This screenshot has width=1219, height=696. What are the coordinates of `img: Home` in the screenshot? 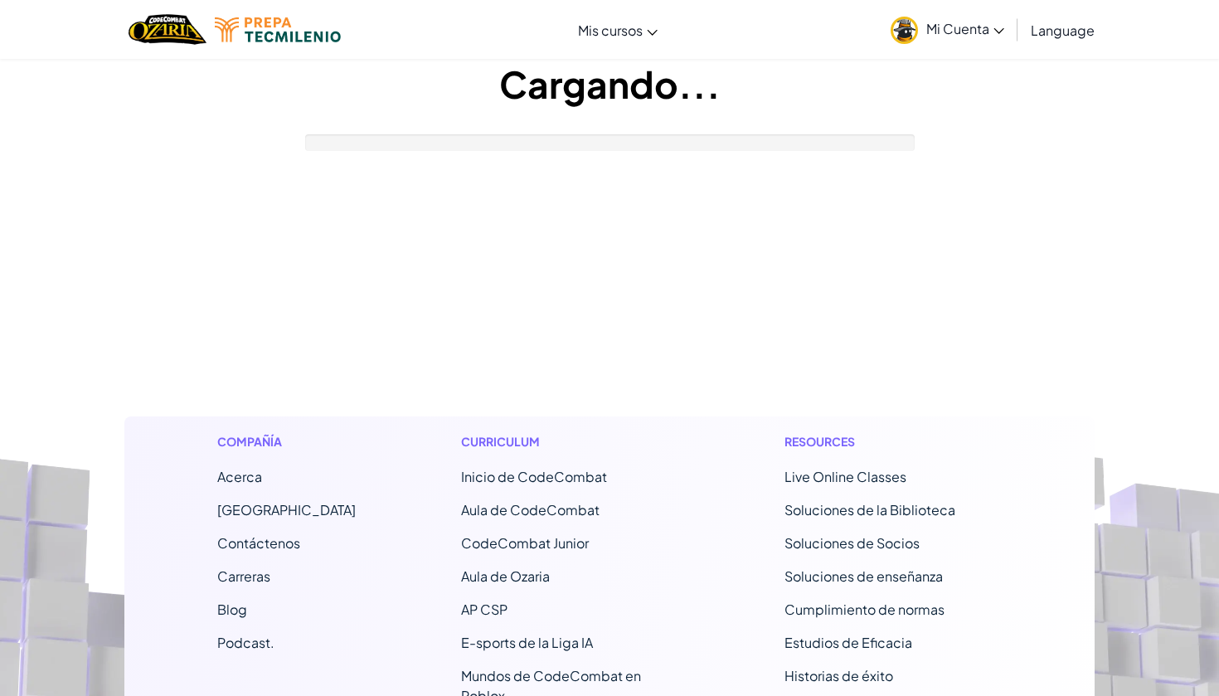 It's located at (167, 29).